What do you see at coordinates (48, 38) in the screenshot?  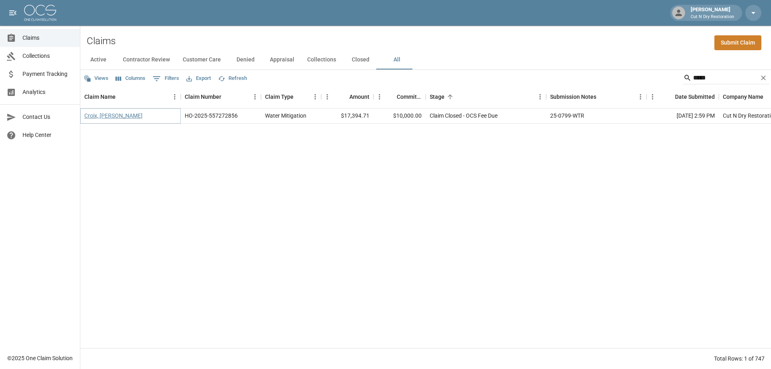 I see `span: Claims` at bounding box center [48, 38].